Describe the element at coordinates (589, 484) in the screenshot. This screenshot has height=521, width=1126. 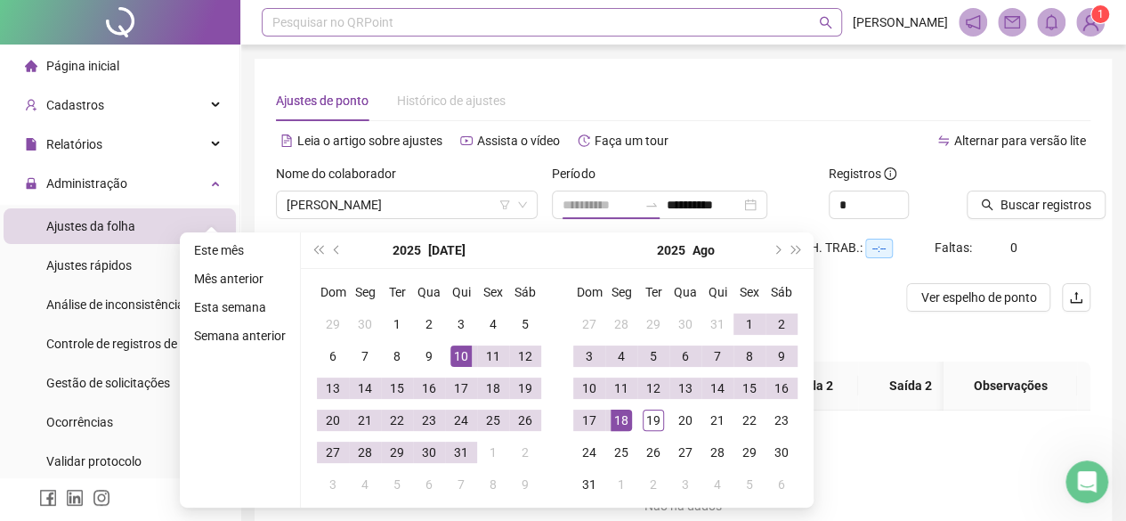
I see `td: 2025-08-31` at that location.